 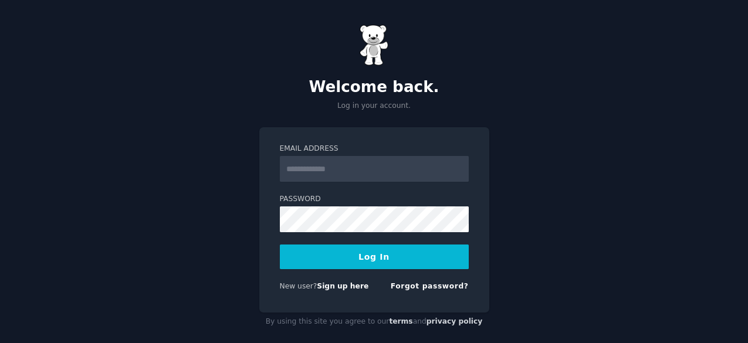 I want to click on a: terms, so click(x=401, y=321).